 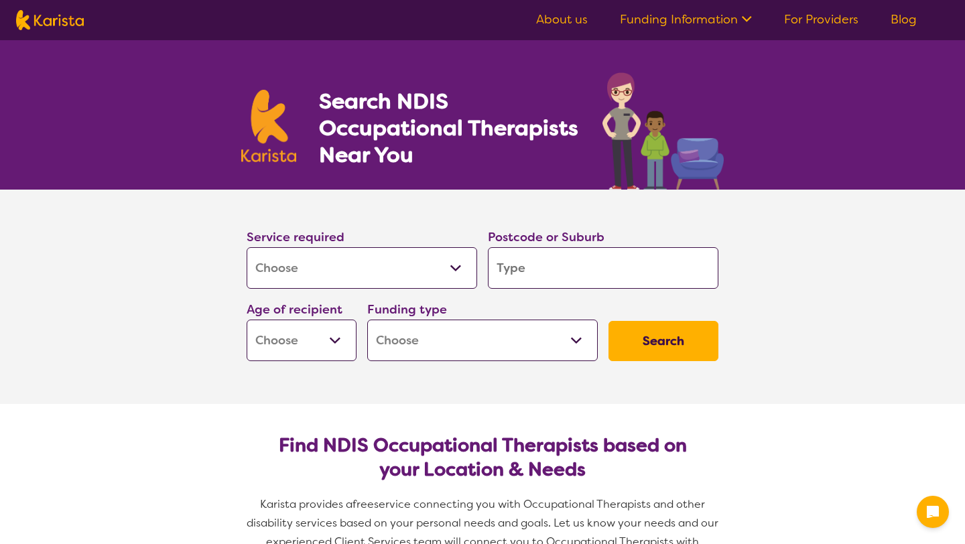 I want to click on label: Age of recipient, so click(x=294, y=310).